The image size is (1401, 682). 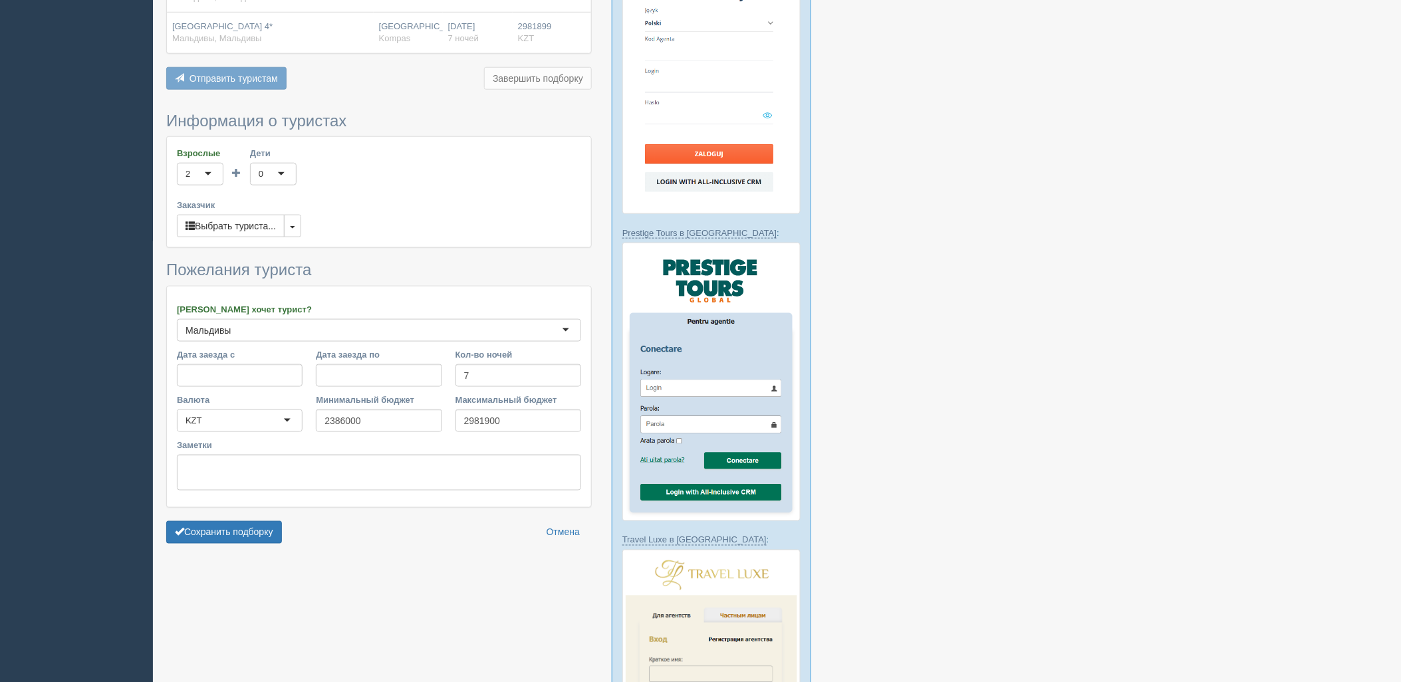 I want to click on a: Отмена, so click(x=563, y=533).